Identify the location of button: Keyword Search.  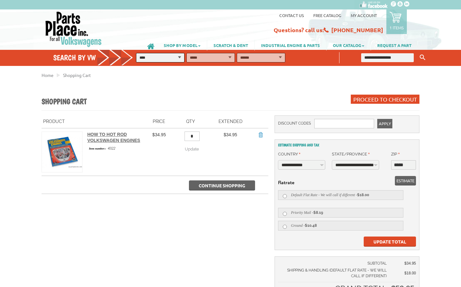
(423, 57).